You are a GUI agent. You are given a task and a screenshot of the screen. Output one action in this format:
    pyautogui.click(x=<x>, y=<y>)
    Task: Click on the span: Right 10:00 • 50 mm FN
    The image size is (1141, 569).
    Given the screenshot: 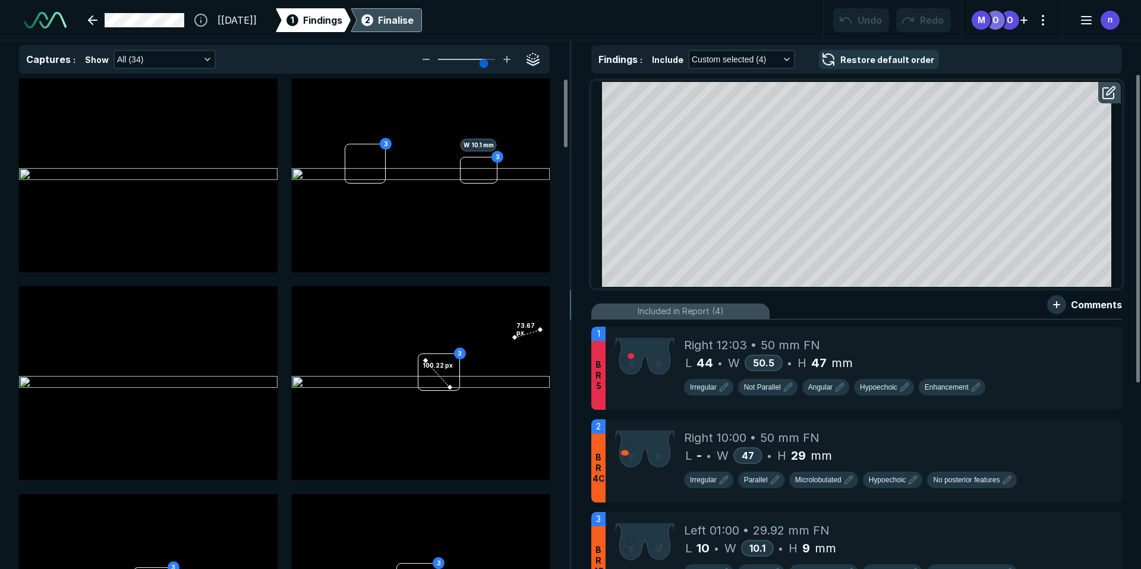 What is the action you would take?
    pyautogui.click(x=752, y=438)
    